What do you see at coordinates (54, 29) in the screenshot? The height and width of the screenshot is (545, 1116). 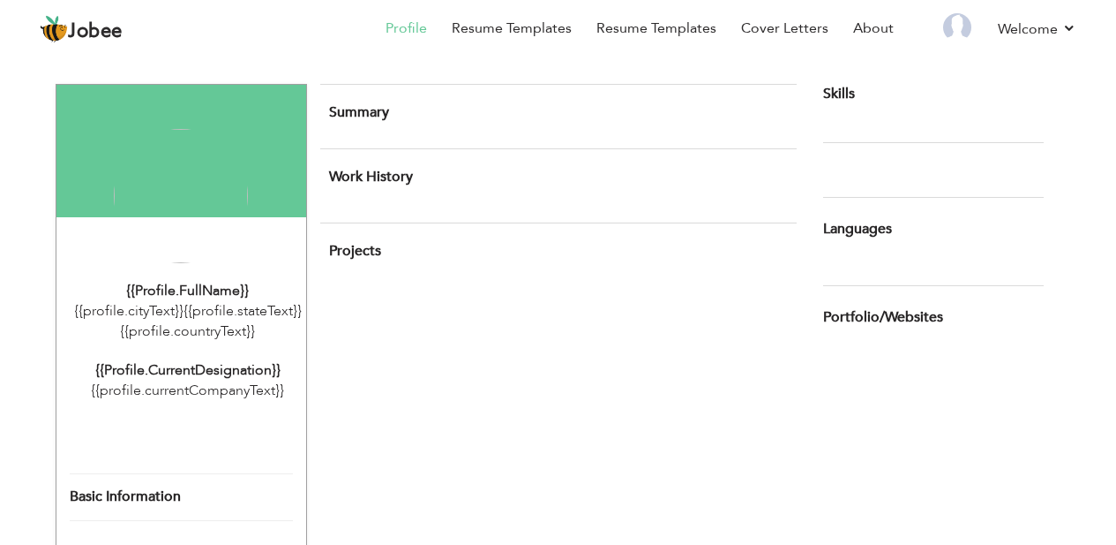 I see `img: jobee.io` at bounding box center [54, 29].